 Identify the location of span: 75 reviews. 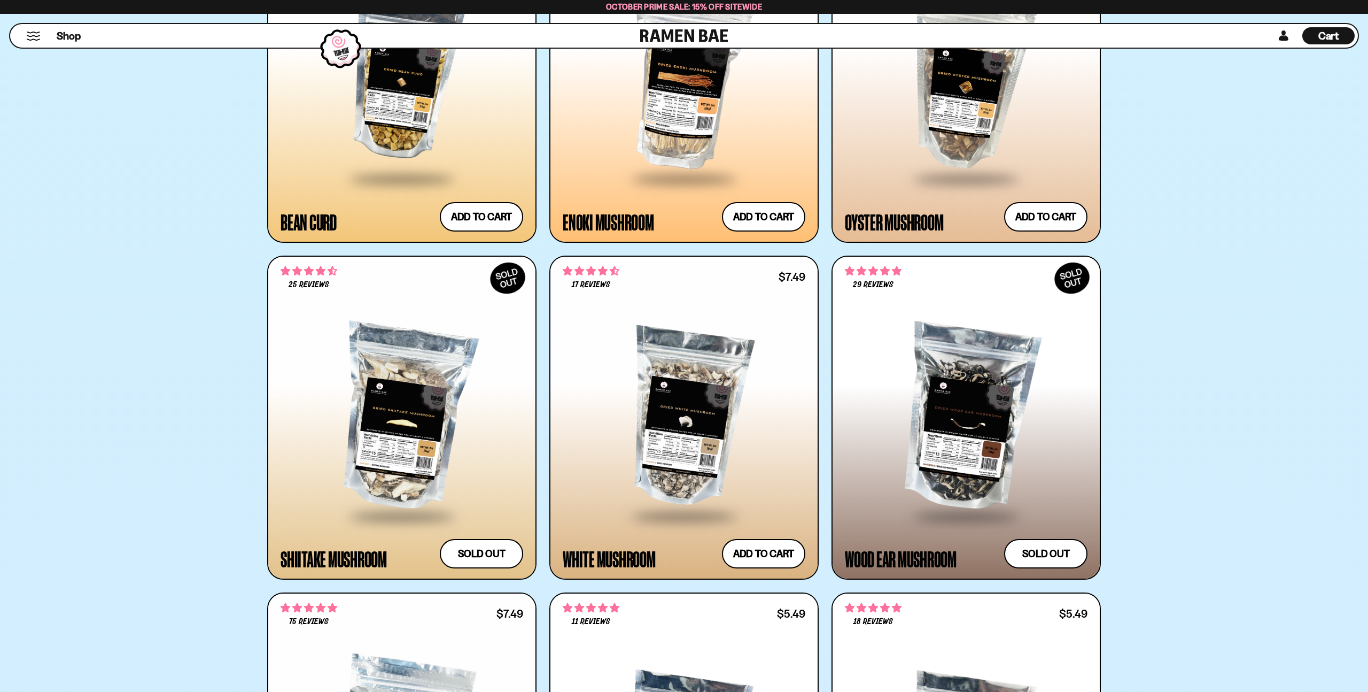
(309, 622).